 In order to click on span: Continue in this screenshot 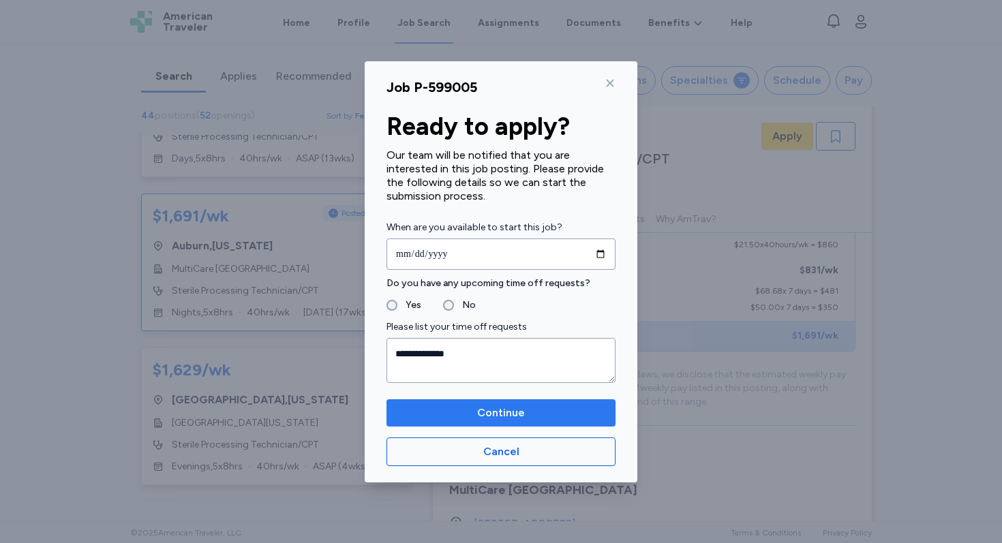, I will do `click(501, 413)`.